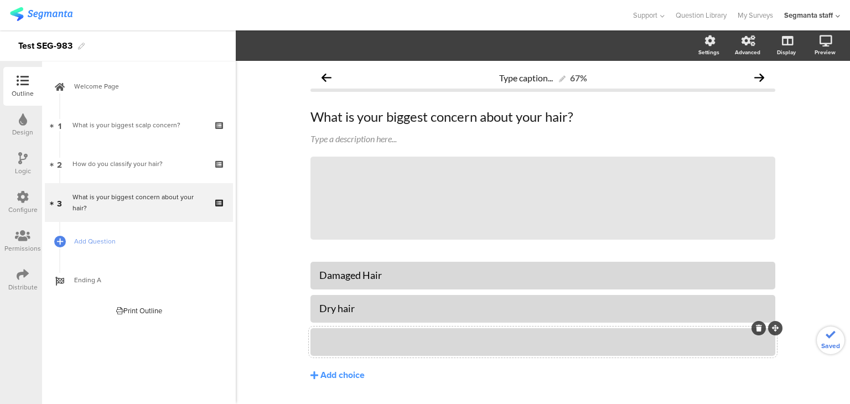 The height and width of the screenshot is (404, 850). I want to click on a: 1 What is your biggest scalp concern?, so click(139, 125).